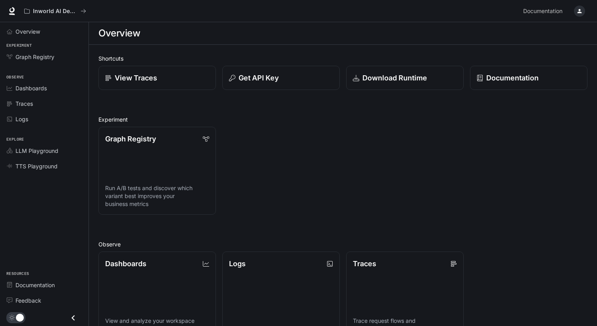  What do you see at coordinates (28, 31) in the screenshot?
I see `span: Overview` at bounding box center [28, 31].